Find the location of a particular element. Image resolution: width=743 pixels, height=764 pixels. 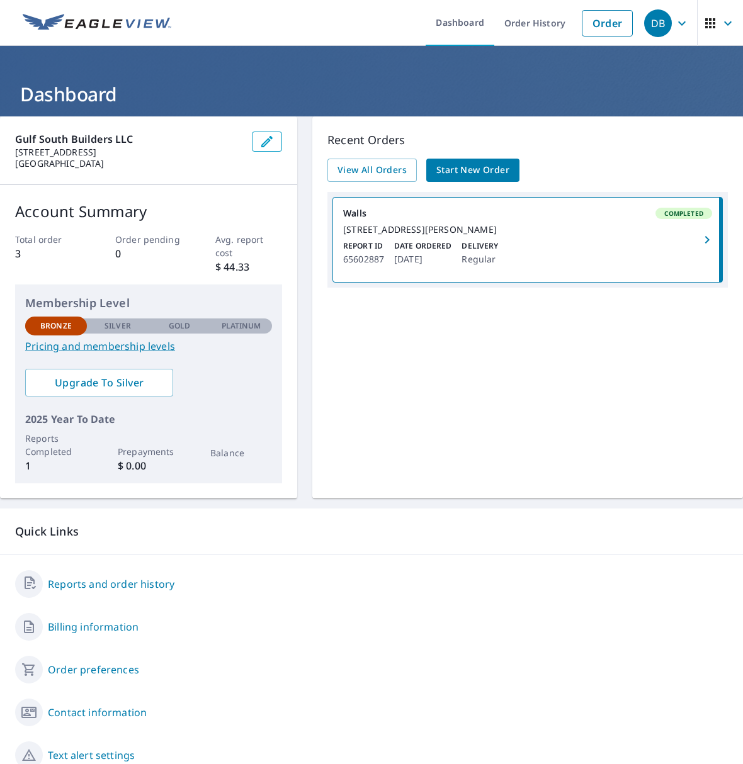

p: Report ID is located at coordinates (363, 246).